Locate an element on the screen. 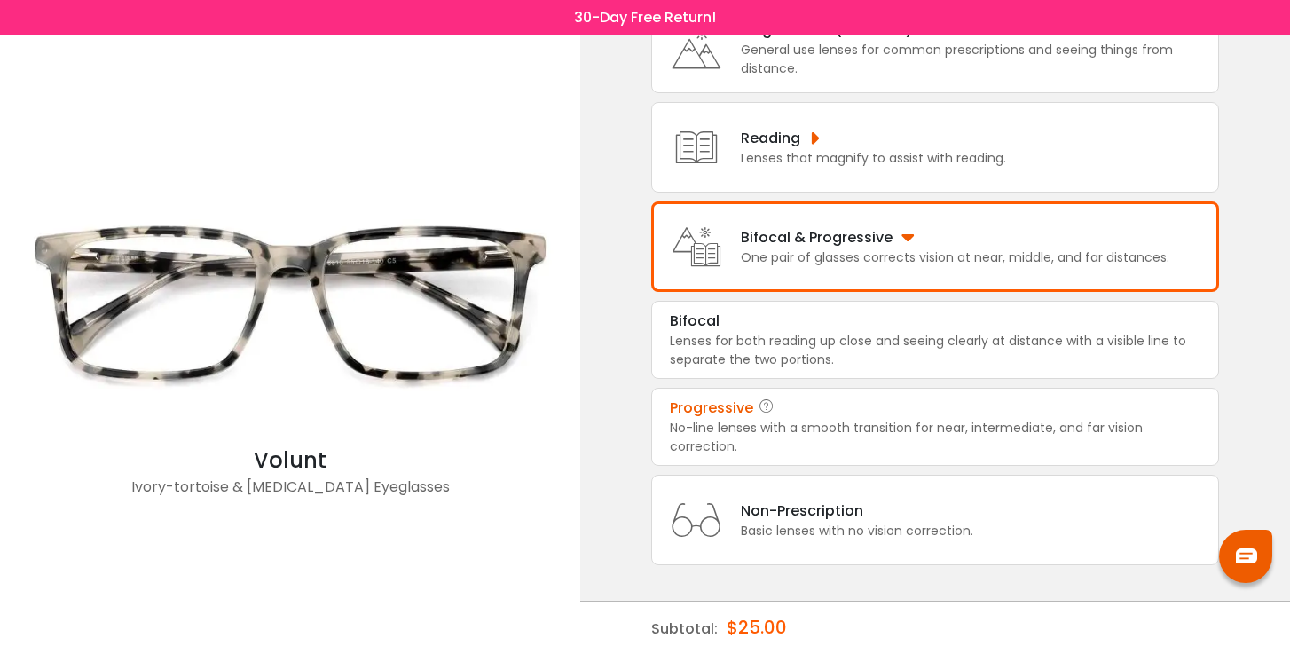 The image size is (1290, 654). div: Bifocal & Progressive is located at coordinates (955, 237).